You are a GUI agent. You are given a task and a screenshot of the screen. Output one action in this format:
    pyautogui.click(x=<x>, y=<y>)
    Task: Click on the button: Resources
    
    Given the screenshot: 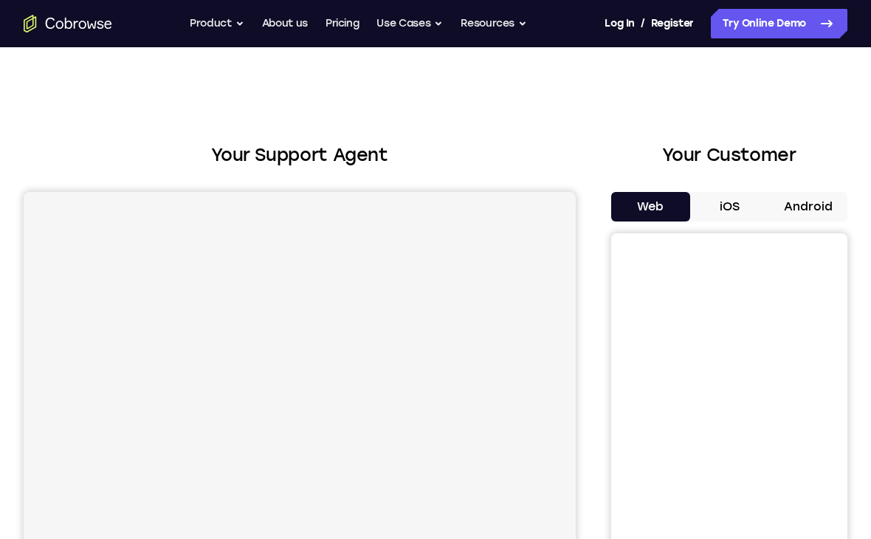 What is the action you would take?
    pyautogui.click(x=494, y=24)
    